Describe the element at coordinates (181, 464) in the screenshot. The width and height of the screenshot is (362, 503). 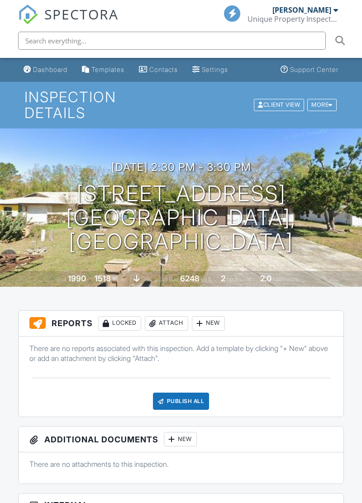
I see `p: There are no attachments to this inspection.` at that location.